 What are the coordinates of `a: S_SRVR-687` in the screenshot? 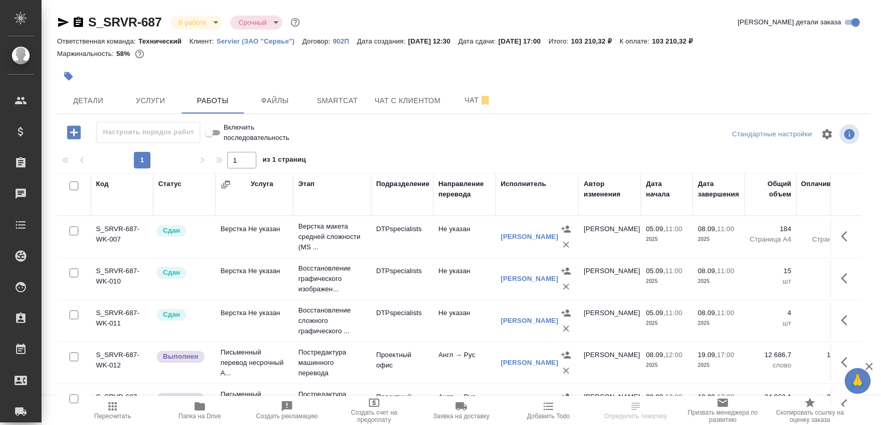 It's located at (125, 22).